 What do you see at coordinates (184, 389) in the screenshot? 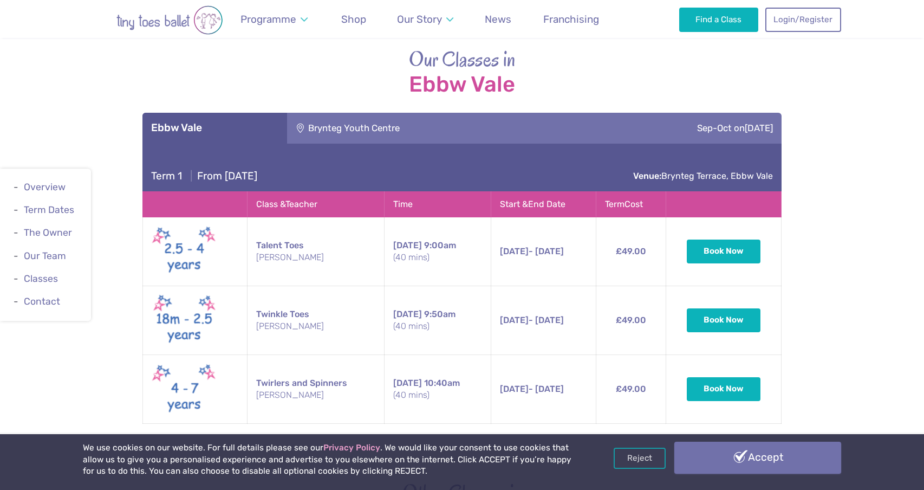
I see `img: Twirlers & Spinners New (May 2025)` at bounding box center [184, 389].